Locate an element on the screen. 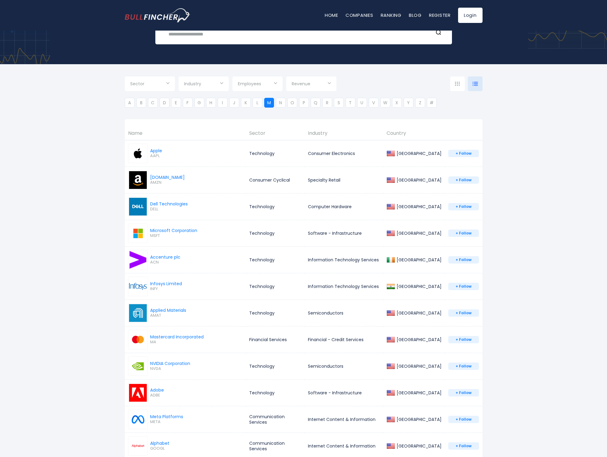 The image size is (607, 457). a: Login is located at coordinates (470, 15).